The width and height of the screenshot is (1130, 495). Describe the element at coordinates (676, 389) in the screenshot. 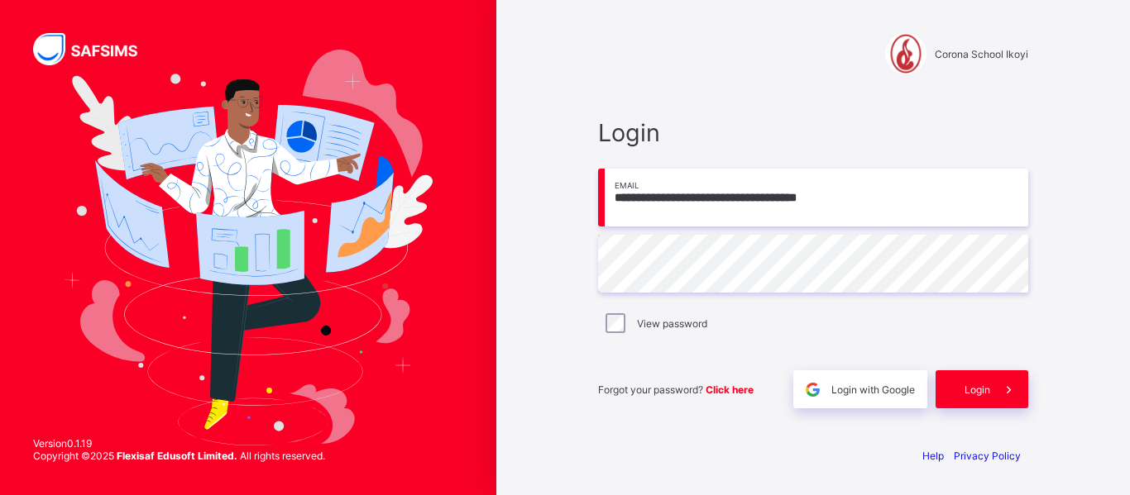

I see `span: Forgot your password?` at that location.